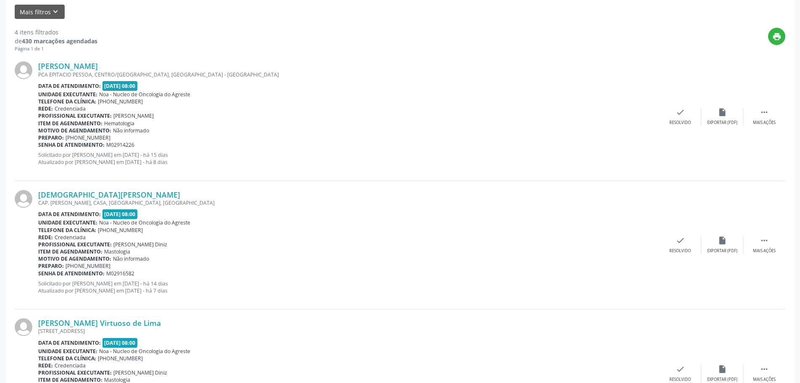  Describe the element at coordinates (56, 32) in the screenshot. I see `div: 4 itens filtrados` at that location.